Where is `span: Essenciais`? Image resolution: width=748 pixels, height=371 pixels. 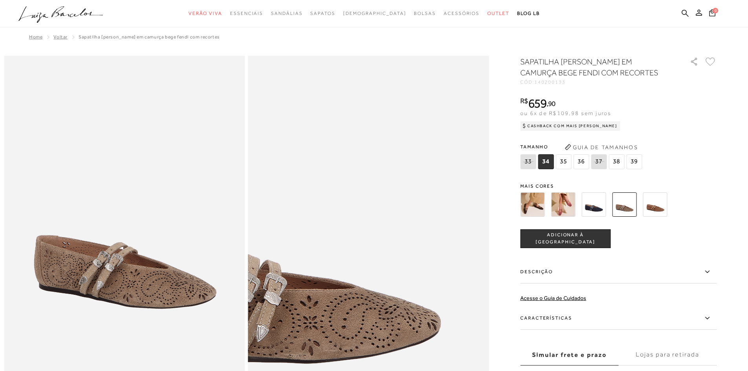
span: Essenciais is located at coordinates (247, 13).